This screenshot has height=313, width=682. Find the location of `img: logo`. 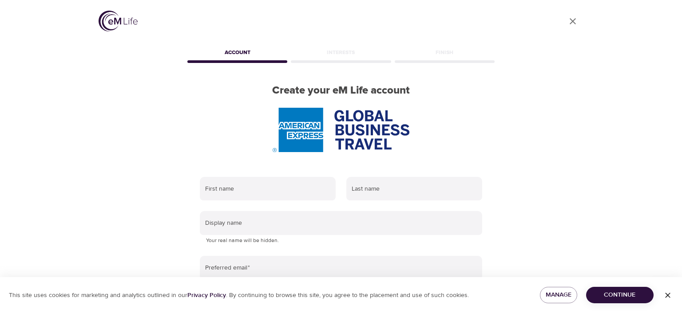

img: logo is located at coordinates (118, 21).